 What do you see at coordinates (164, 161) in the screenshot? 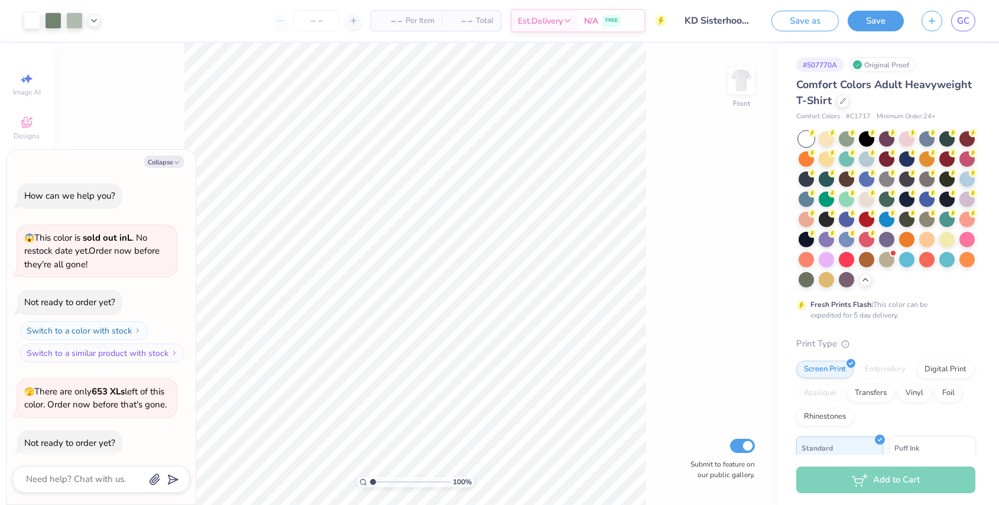
I see `button: Collapse` at bounding box center [164, 161].